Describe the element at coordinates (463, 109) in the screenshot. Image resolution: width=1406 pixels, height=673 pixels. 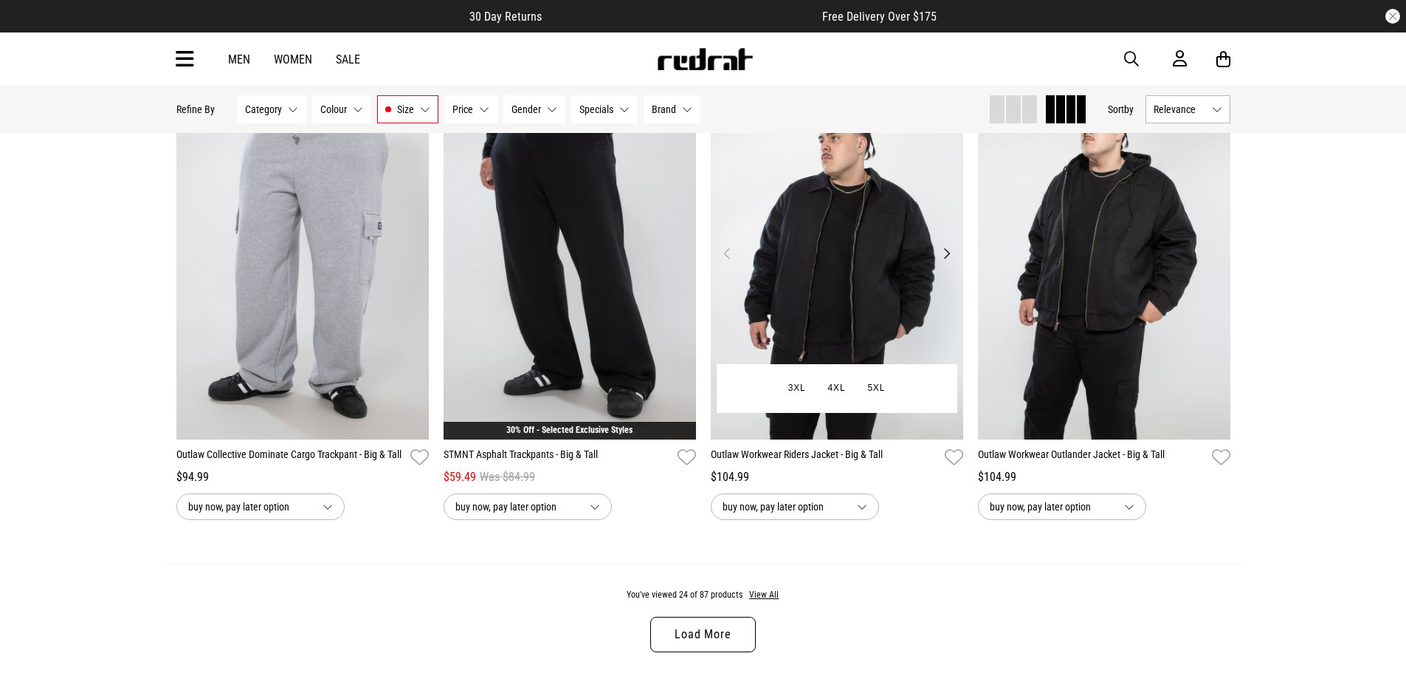
I see `span: Price` at that location.